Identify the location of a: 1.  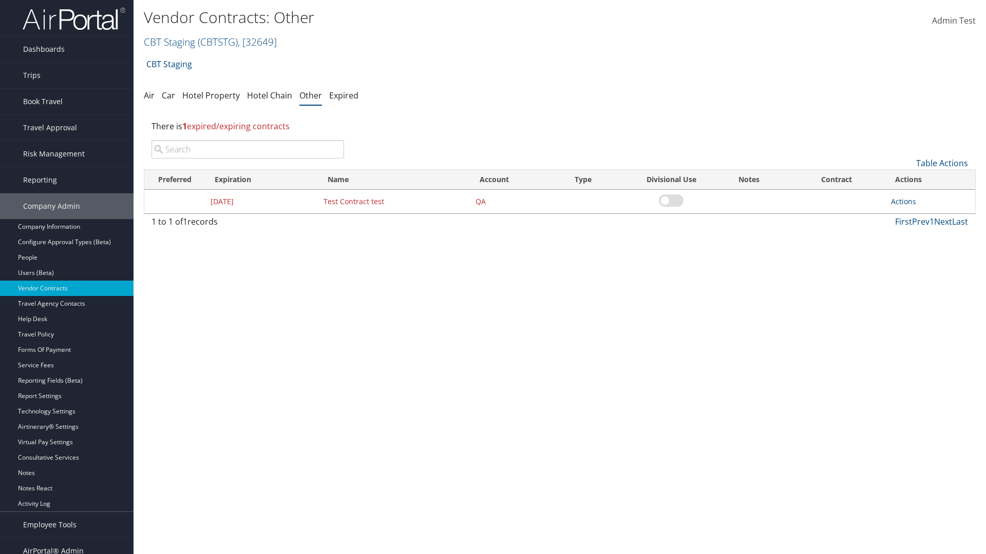
(931, 222).